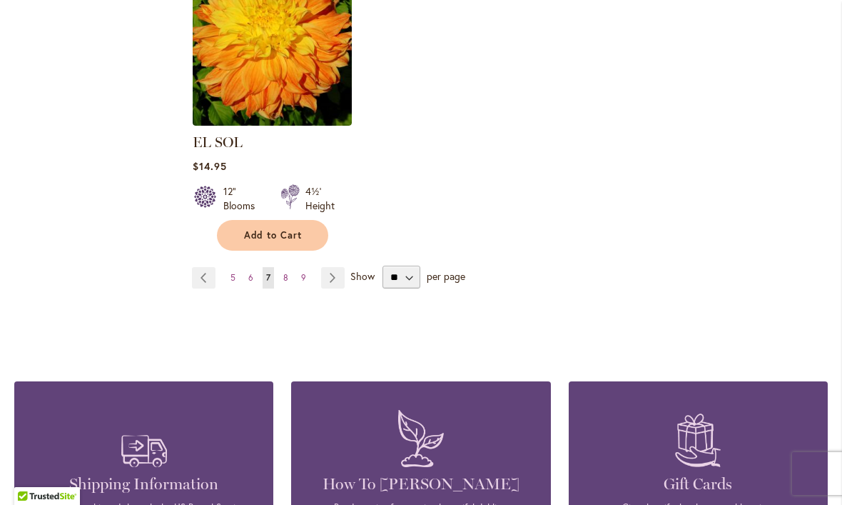 The image size is (842, 505). What do you see at coordinates (363, 276) in the screenshot?
I see `span: Show` at bounding box center [363, 276].